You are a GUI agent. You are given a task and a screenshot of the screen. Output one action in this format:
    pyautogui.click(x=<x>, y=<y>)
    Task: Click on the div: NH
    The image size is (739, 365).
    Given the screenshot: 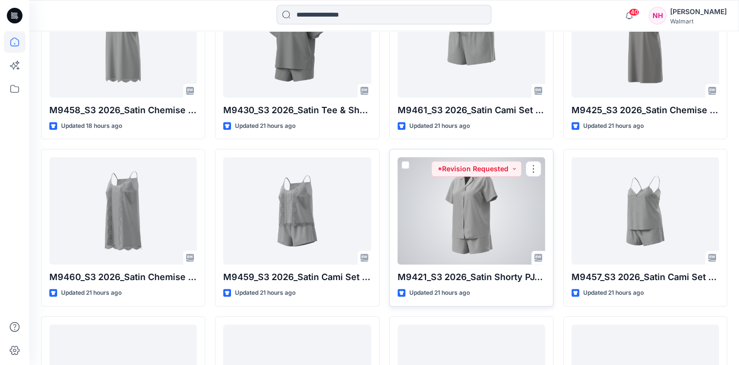 What is the action you would take?
    pyautogui.click(x=657, y=16)
    